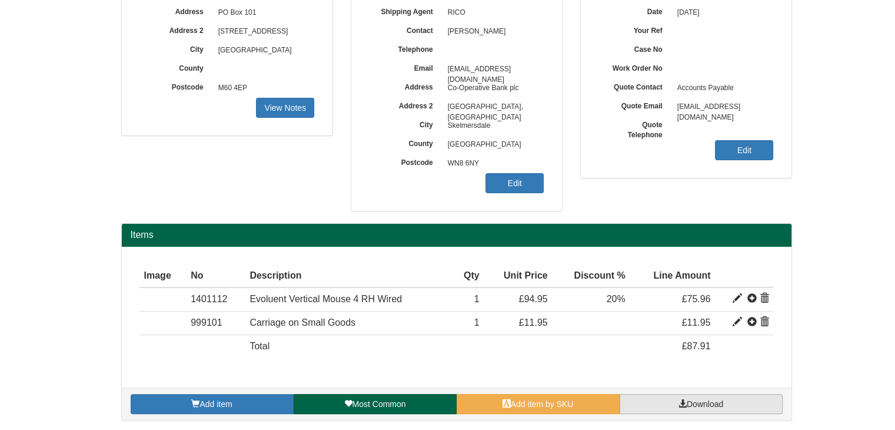 Image resolution: width=895 pixels, height=430 pixels. What do you see at coordinates (303, 322) in the screenshot?
I see `span: Carriage on Small Goods` at bounding box center [303, 322].